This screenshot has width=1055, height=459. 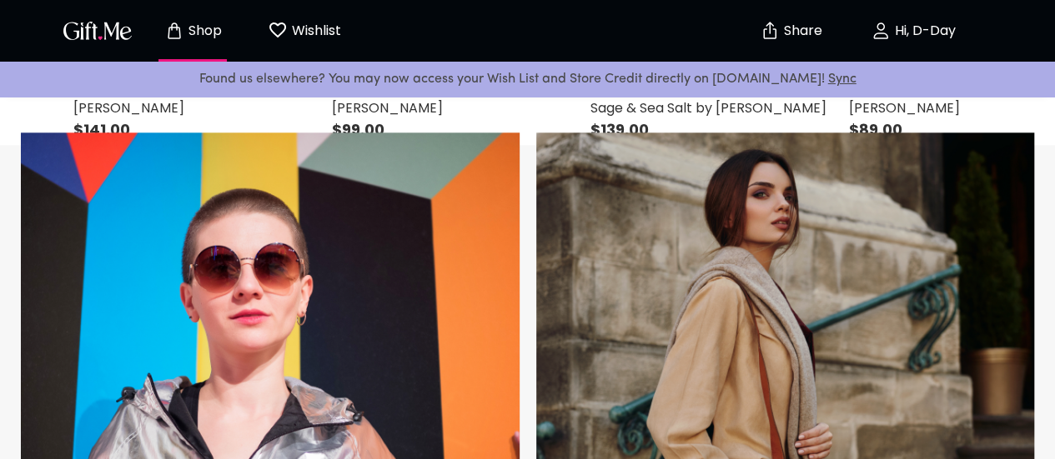 I want to click on img: secure, so click(x=770, y=31).